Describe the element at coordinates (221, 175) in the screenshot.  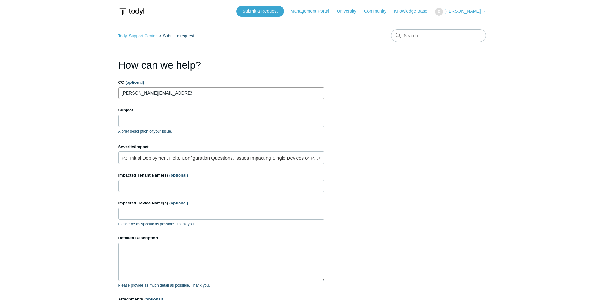
I see `label: Impacted Tenant Name(s)` at that location.